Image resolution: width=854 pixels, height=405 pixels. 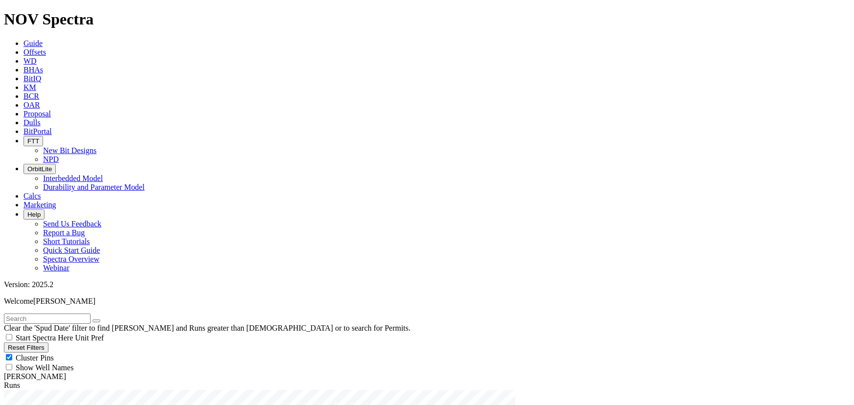 I want to click on span: BitPortal, so click(x=38, y=131).